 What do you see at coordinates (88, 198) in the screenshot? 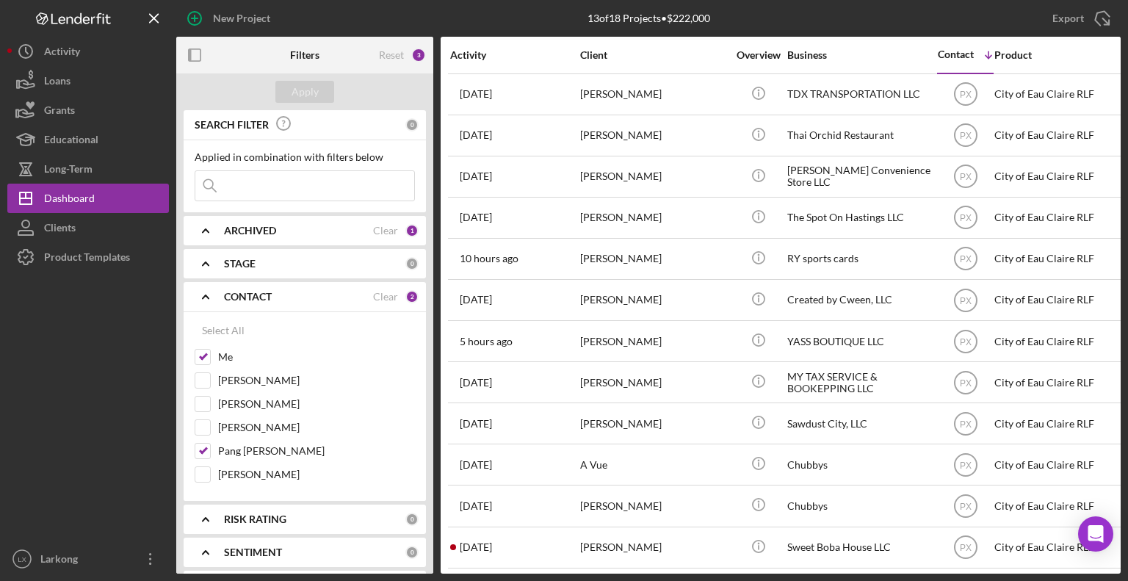
I see `a: Dashboard` at bounding box center [88, 198].